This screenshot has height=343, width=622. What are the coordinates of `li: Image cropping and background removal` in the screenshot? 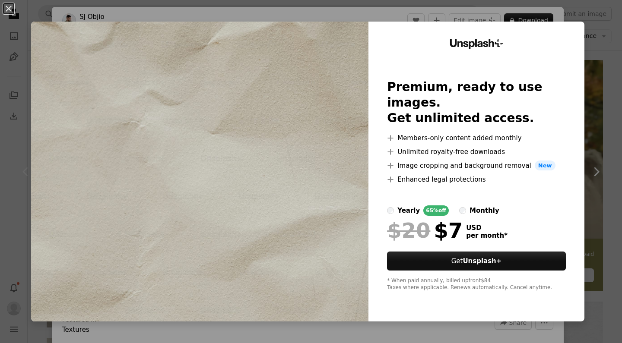 It's located at (476, 166).